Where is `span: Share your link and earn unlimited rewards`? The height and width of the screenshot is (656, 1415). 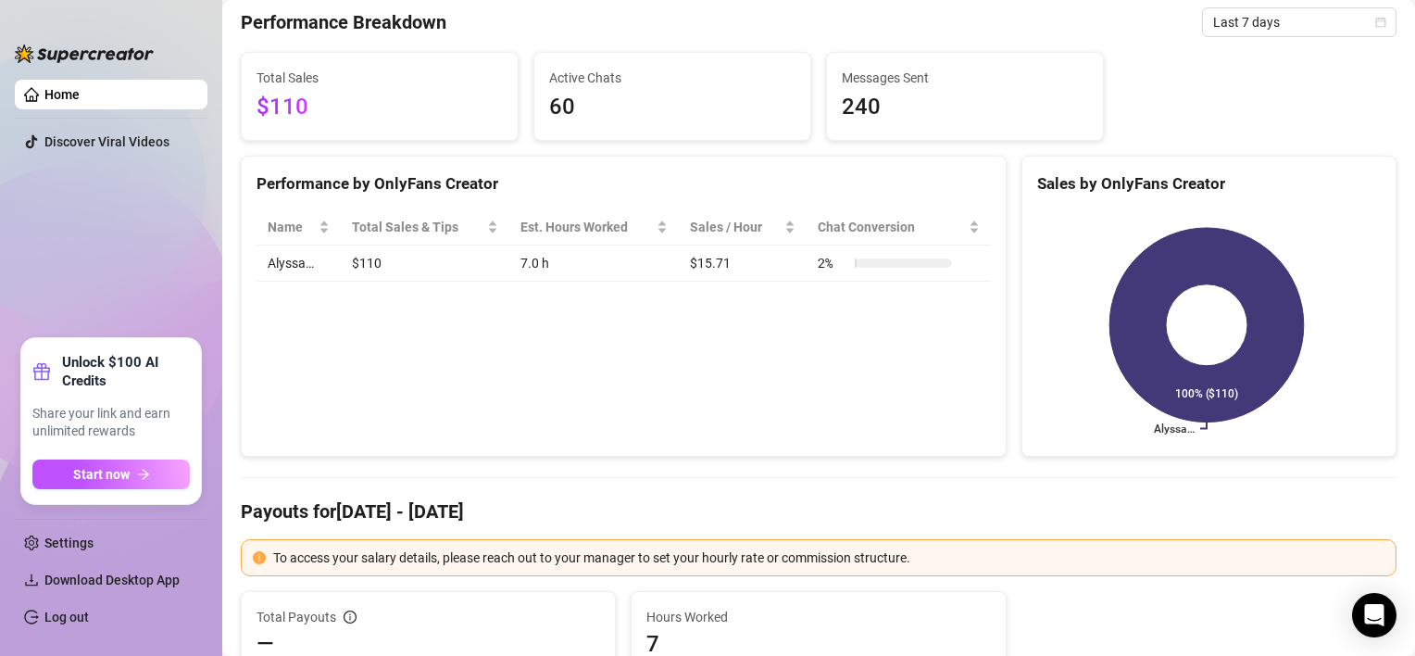 span: Share your link and earn unlimited rewards is located at coordinates (111, 422).